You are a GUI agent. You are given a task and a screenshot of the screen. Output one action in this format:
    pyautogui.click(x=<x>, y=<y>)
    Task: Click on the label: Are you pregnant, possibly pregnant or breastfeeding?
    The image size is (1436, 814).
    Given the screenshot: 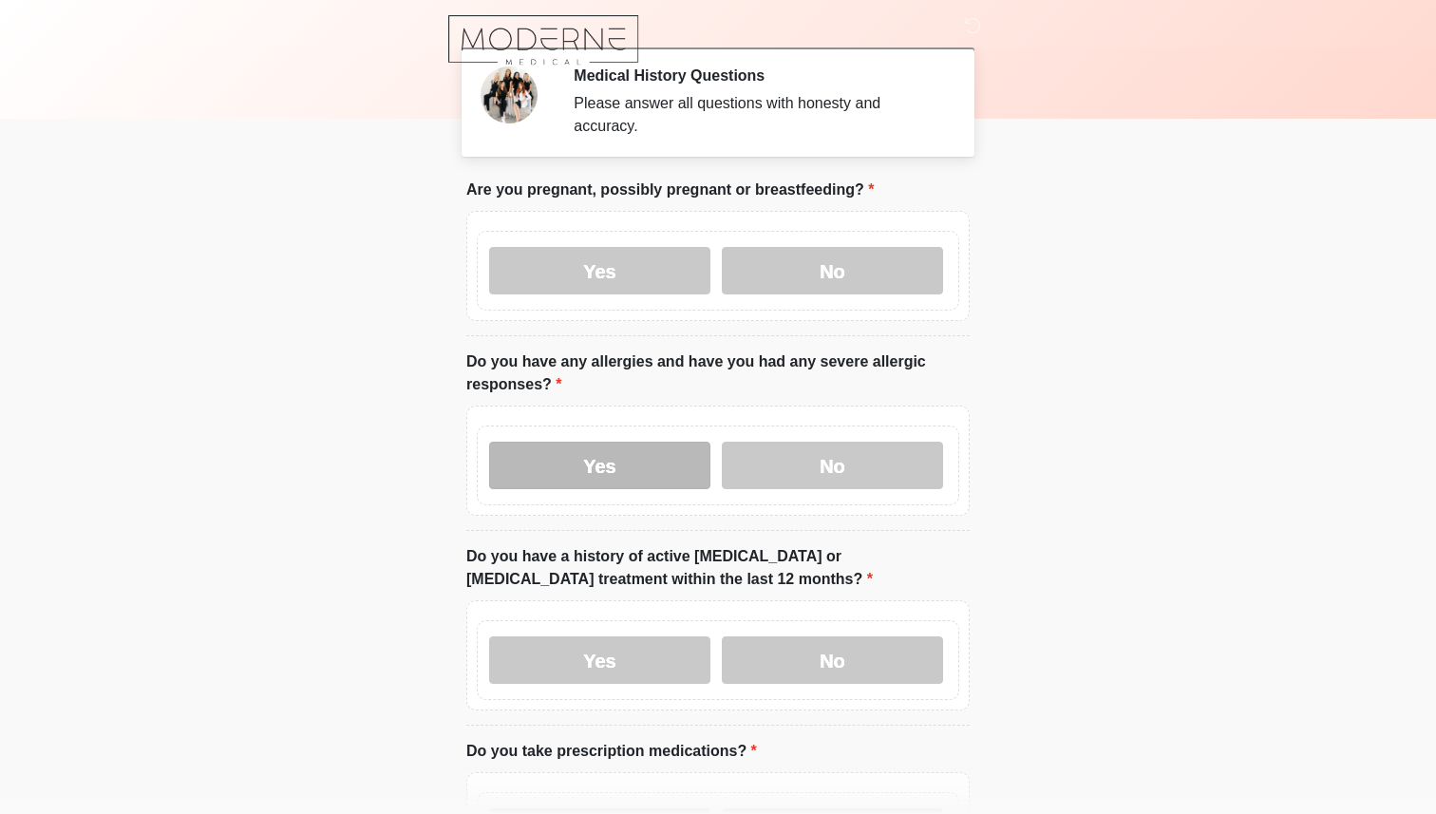 What is the action you would take?
    pyautogui.click(x=669, y=190)
    